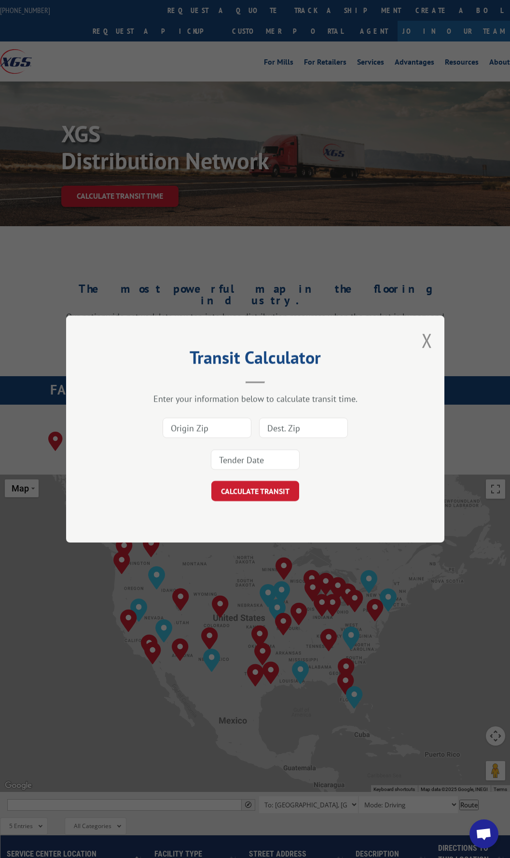 This screenshot has width=510, height=858. What do you see at coordinates (255, 460) in the screenshot?
I see `input: Tender Date` at bounding box center [255, 460].